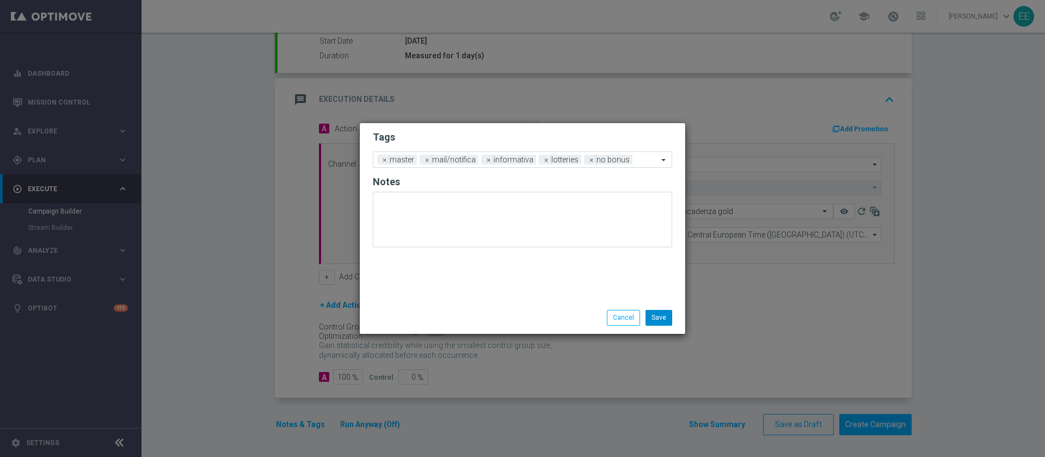  What do you see at coordinates (513, 160) in the screenshot?
I see `span: informativa` at bounding box center [513, 160].